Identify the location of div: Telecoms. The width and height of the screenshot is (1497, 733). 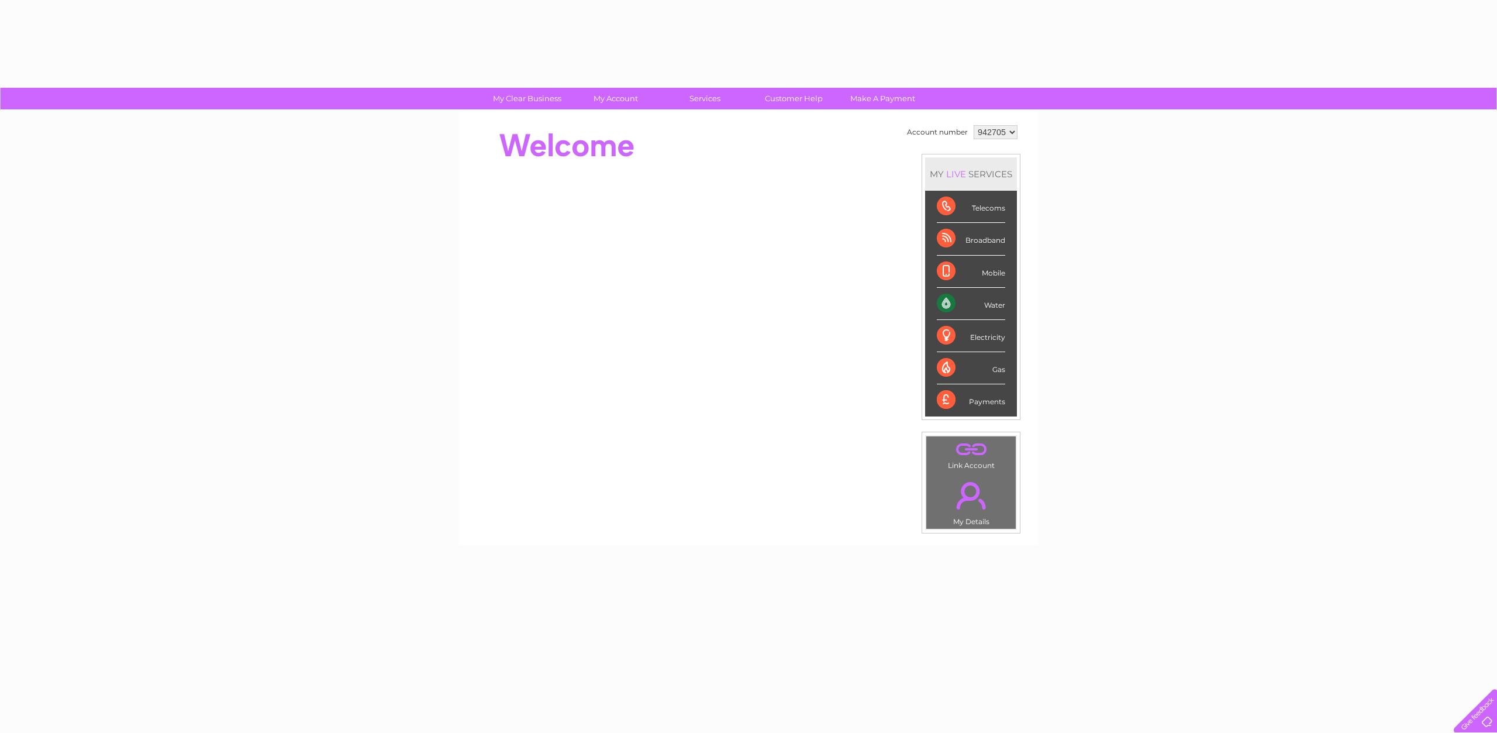
(971, 206).